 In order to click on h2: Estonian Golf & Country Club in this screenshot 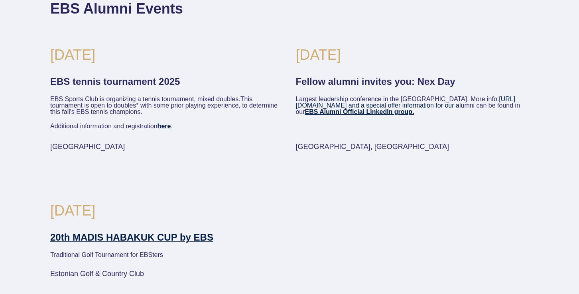, I will do `click(289, 274)`.